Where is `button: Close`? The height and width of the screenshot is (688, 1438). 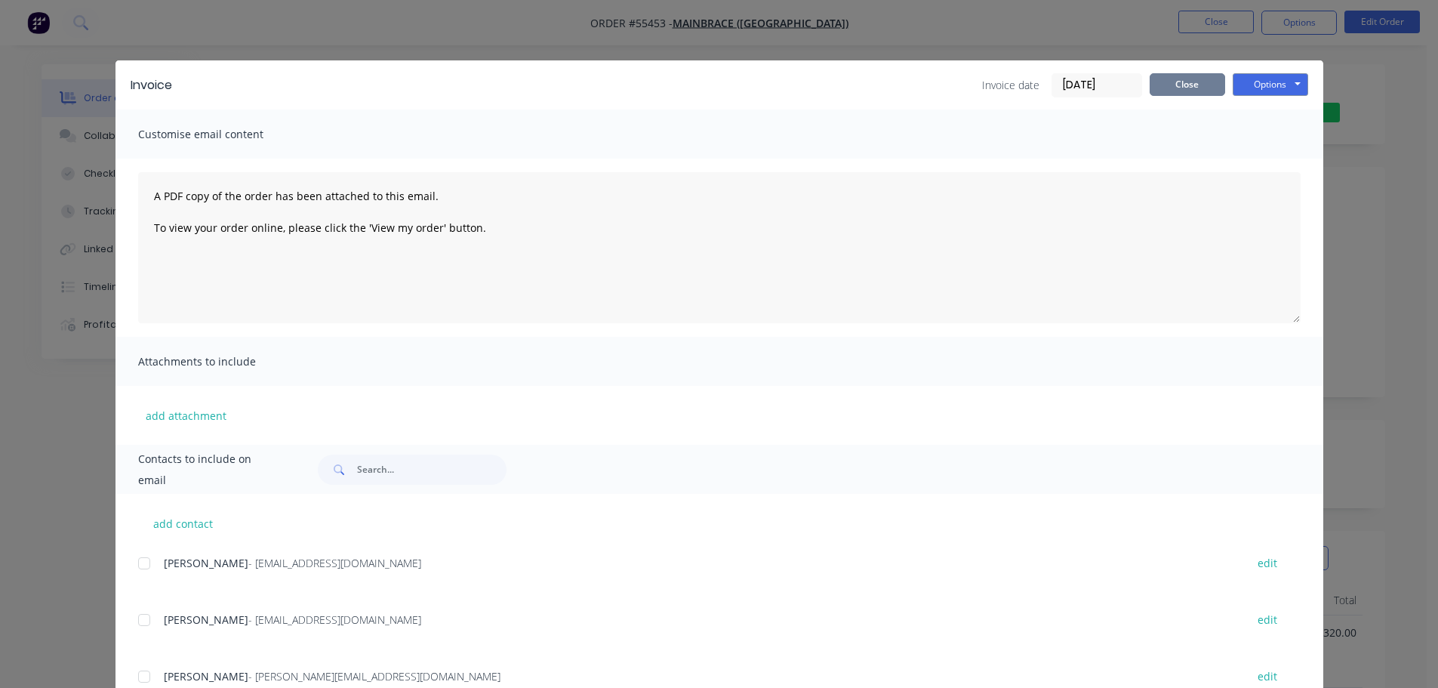 button: Close is located at coordinates (1188, 85).